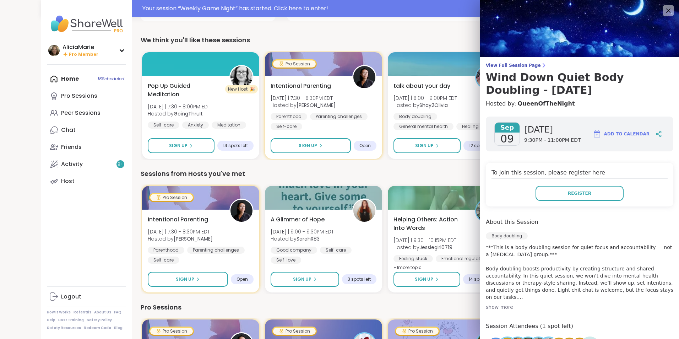  What do you see at coordinates (242, 77) in the screenshot?
I see `img: GoingThruIt` at bounding box center [242, 77].